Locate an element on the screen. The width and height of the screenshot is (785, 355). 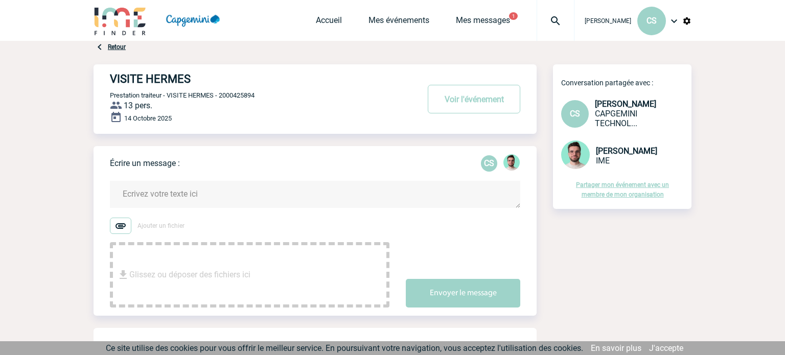
span: 13 pers. is located at coordinates (138, 105).